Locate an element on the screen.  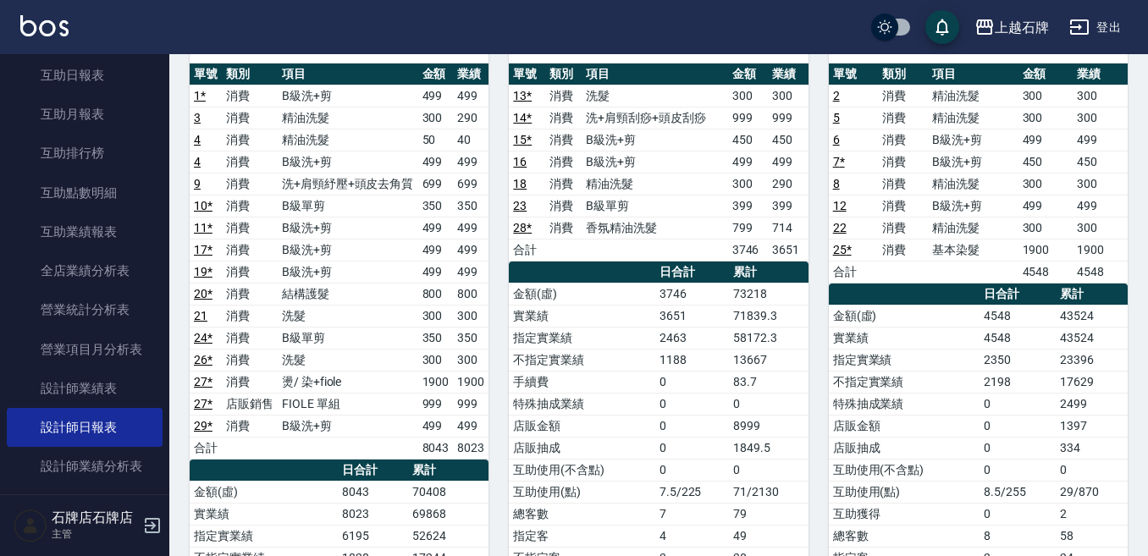
a: 互助點數明細 is located at coordinates (85, 193).